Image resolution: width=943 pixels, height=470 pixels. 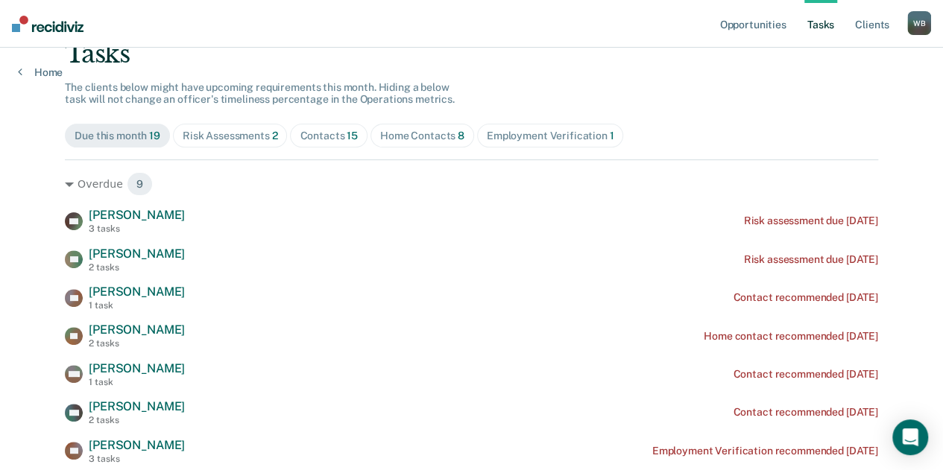 I want to click on div: Contacts, so click(x=329, y=136).